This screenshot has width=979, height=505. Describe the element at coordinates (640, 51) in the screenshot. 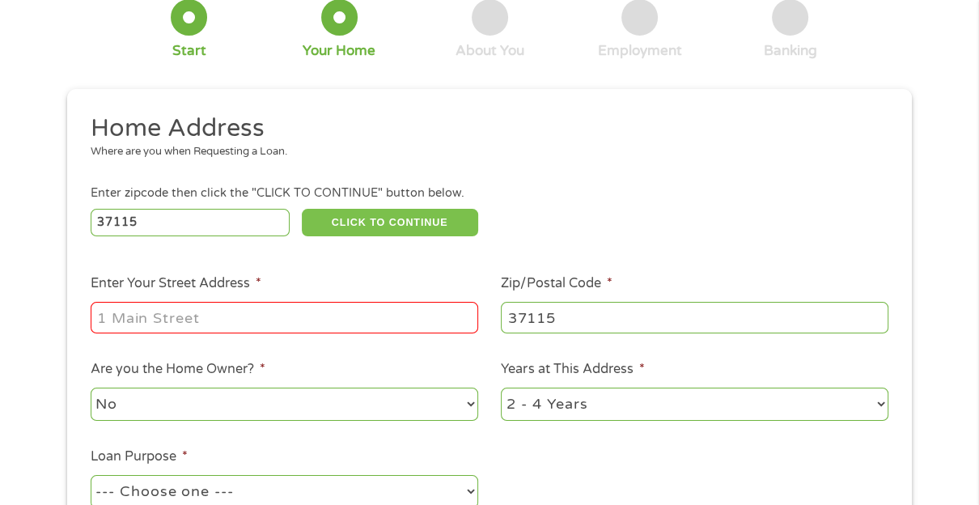

I see `div: Employment` at that location.